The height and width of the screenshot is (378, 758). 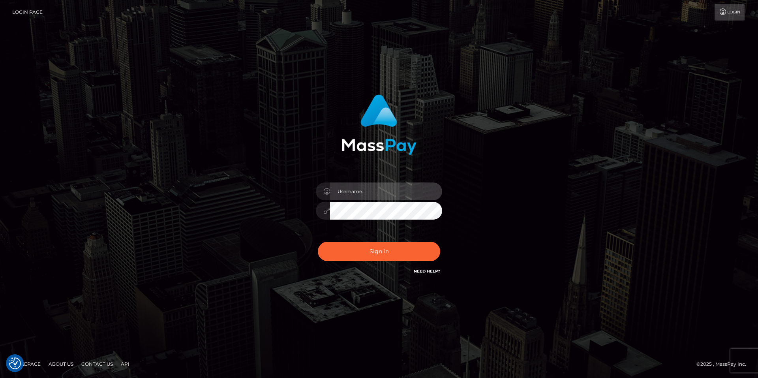 I want to click on img: MassPay Login, so click(x=379, y=124).